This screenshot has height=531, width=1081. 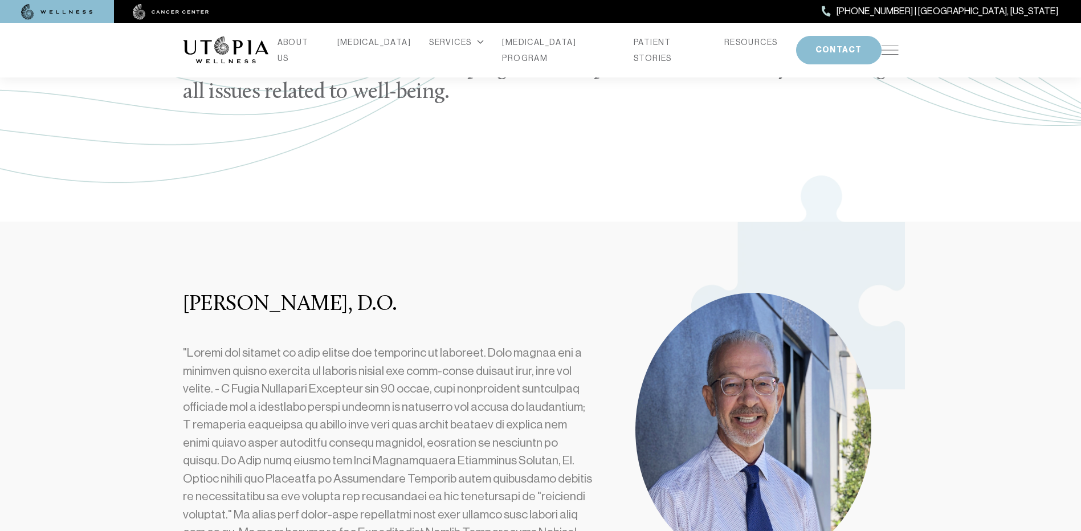 What do you see at coordinates (839, 50) in the screenshot?
I see `button: CONTACT` at bounding box center [839, 50].